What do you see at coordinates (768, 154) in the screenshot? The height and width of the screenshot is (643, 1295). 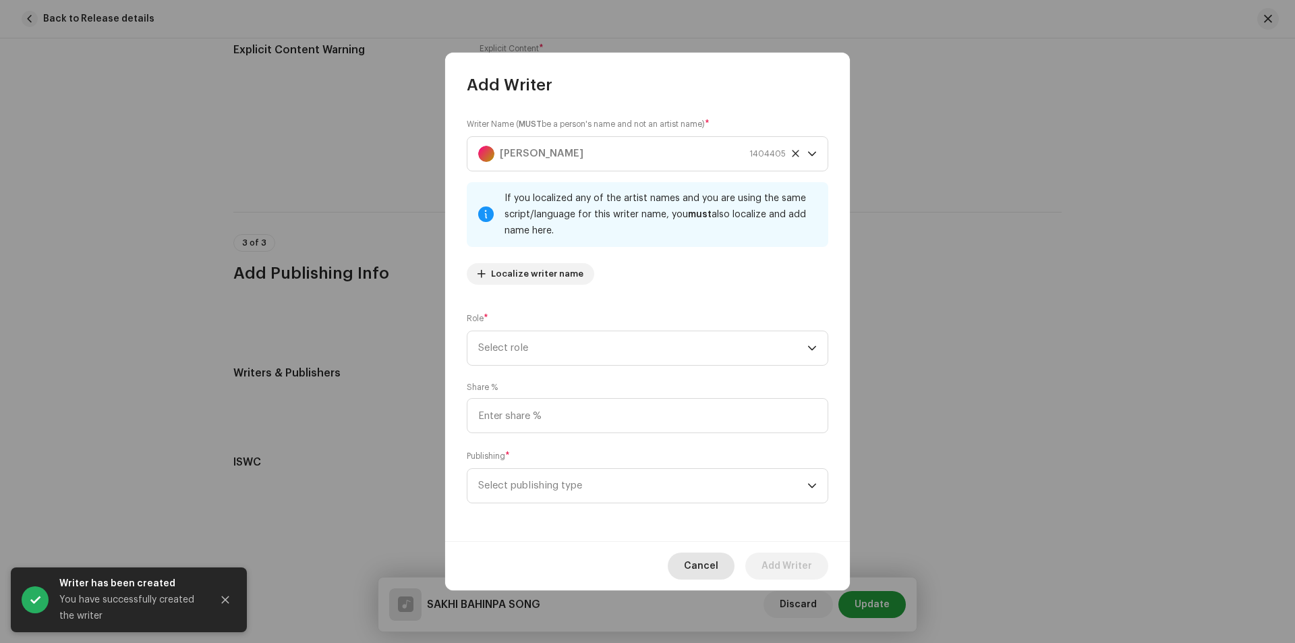 I see `span: 1404405` at bounding box center [768, 154].